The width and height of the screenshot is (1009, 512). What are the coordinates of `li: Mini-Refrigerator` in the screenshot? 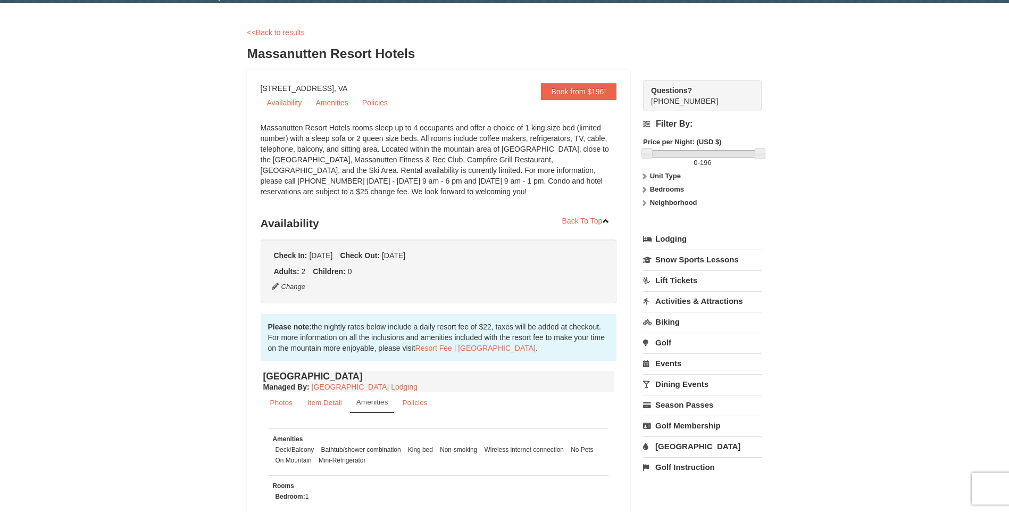 It's located at (342, 460).